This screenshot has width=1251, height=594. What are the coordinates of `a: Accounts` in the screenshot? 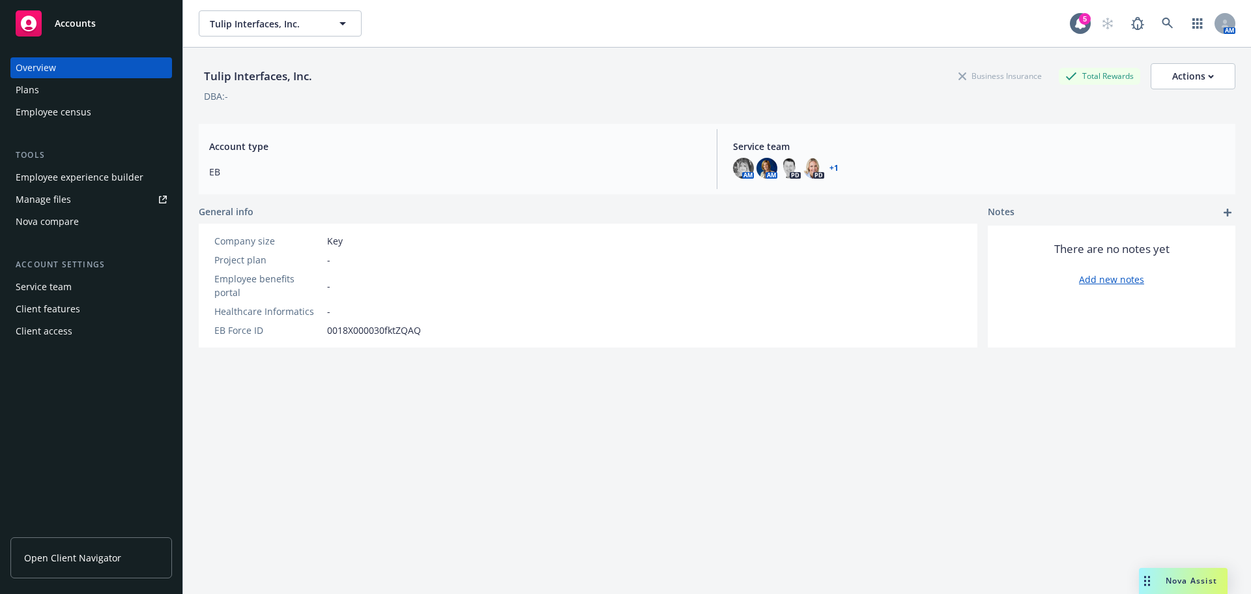 It's located at (91, 23).